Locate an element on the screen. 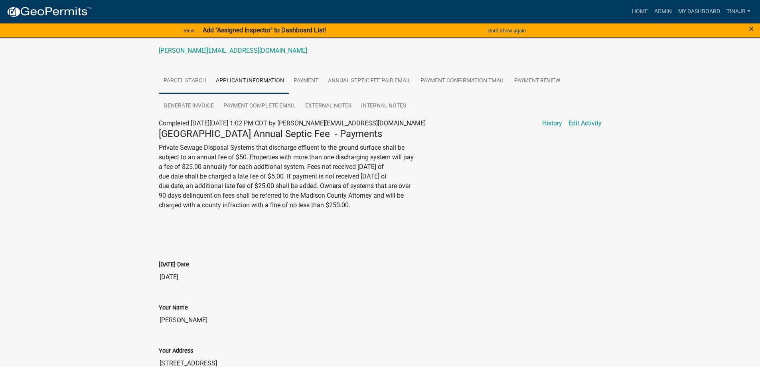  a: Parcel search is located at coordinates (185, 81).